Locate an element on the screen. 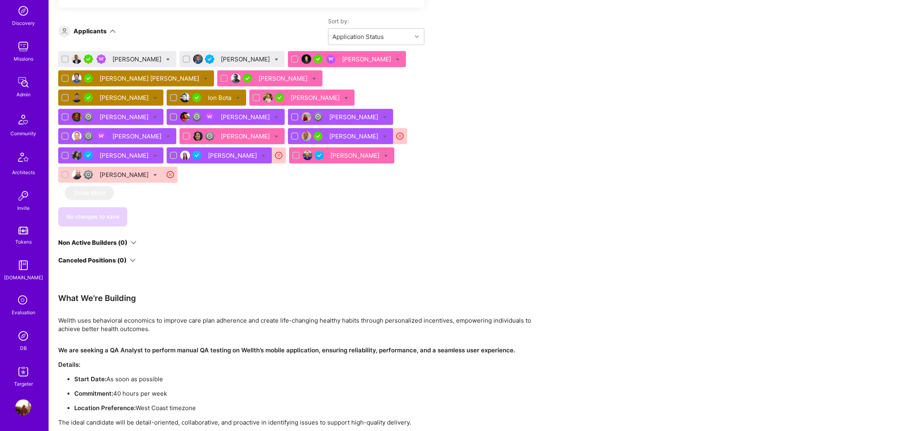 The width and height of the screenshot is (923, 431). strong: Commitment: is located at coordinates (94, 394).